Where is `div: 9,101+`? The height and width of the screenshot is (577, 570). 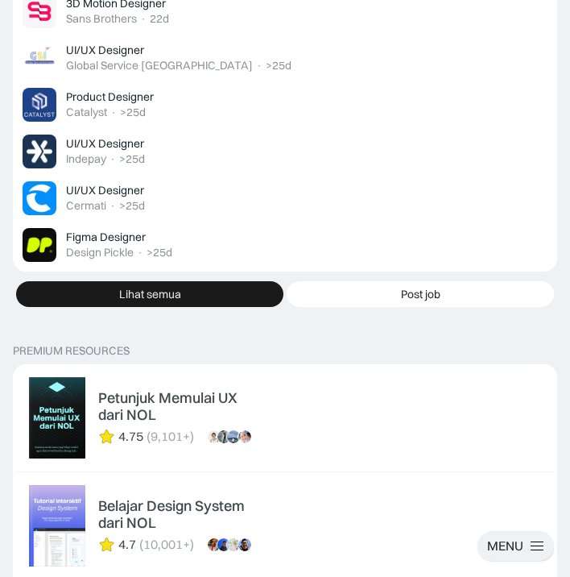
div: 9,101+ is located at coordinates (170, 436).